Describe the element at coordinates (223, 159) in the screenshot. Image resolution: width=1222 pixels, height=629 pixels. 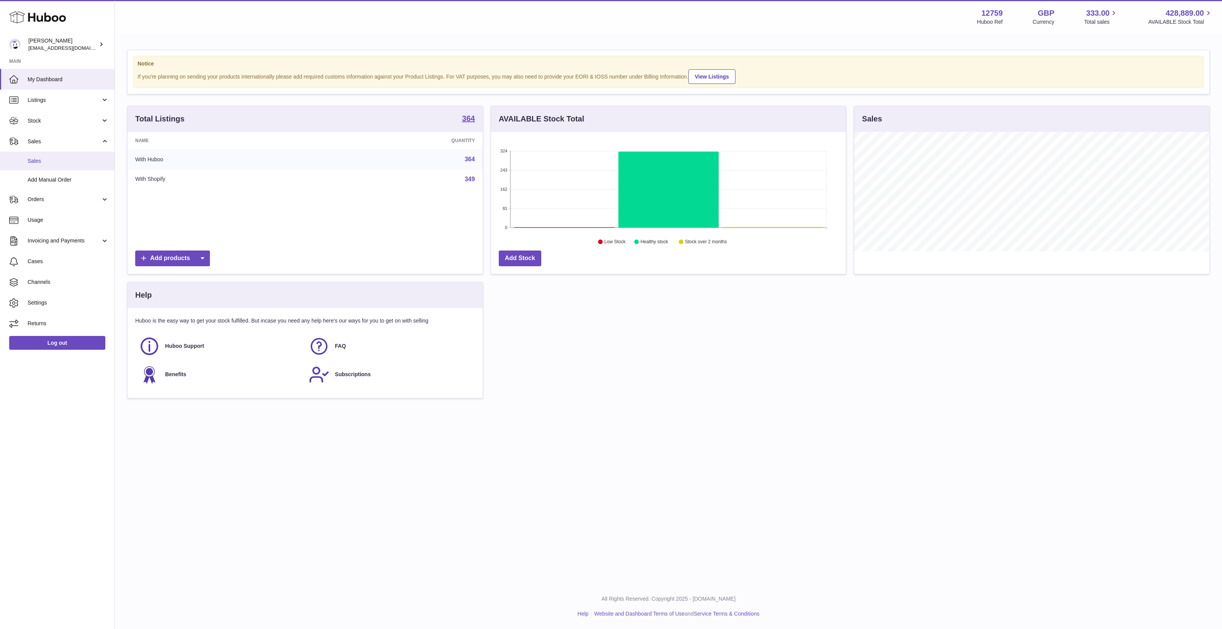
I see `td: With Huboo` at that location.